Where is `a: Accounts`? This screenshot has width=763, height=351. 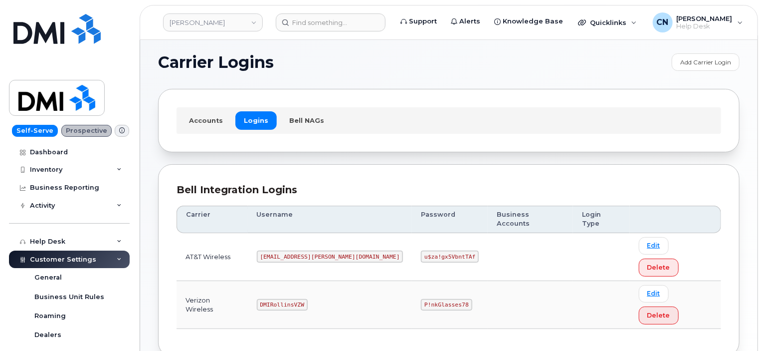
a: Accounts is located at coordinates (206, 120).